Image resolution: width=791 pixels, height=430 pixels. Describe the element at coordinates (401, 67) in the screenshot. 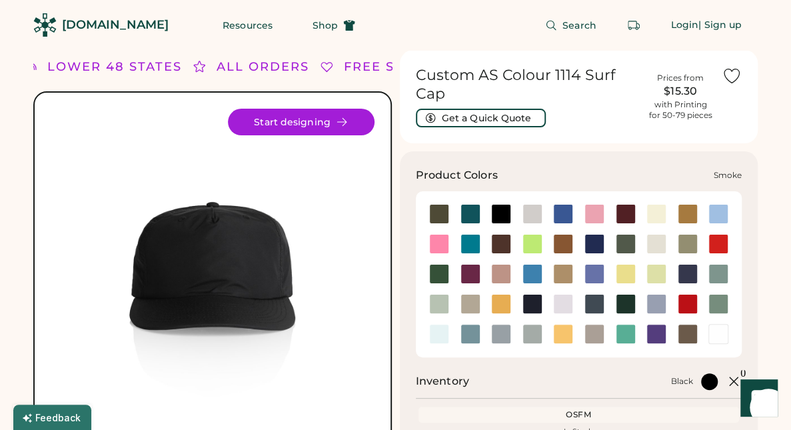

I see `div: FREE SHIPPING` at that location.